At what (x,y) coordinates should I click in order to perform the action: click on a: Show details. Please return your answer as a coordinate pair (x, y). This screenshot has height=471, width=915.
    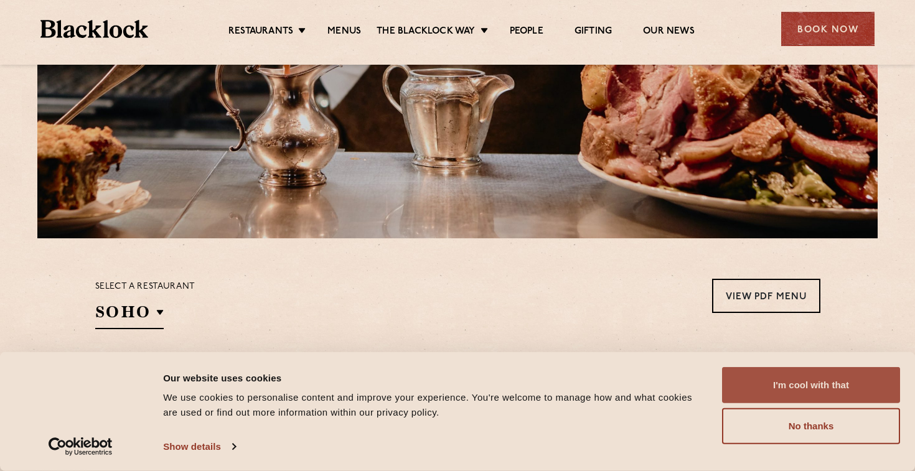
    Looking at the image, I should click on (199, 447).